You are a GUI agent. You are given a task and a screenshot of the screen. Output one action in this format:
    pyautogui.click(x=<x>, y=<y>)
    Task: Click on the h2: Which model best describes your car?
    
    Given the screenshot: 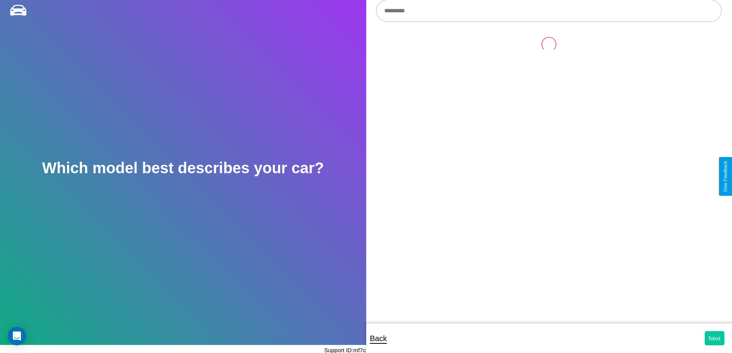 What is the action you would take?
    pyautogui.click(x=183, y=168)
    